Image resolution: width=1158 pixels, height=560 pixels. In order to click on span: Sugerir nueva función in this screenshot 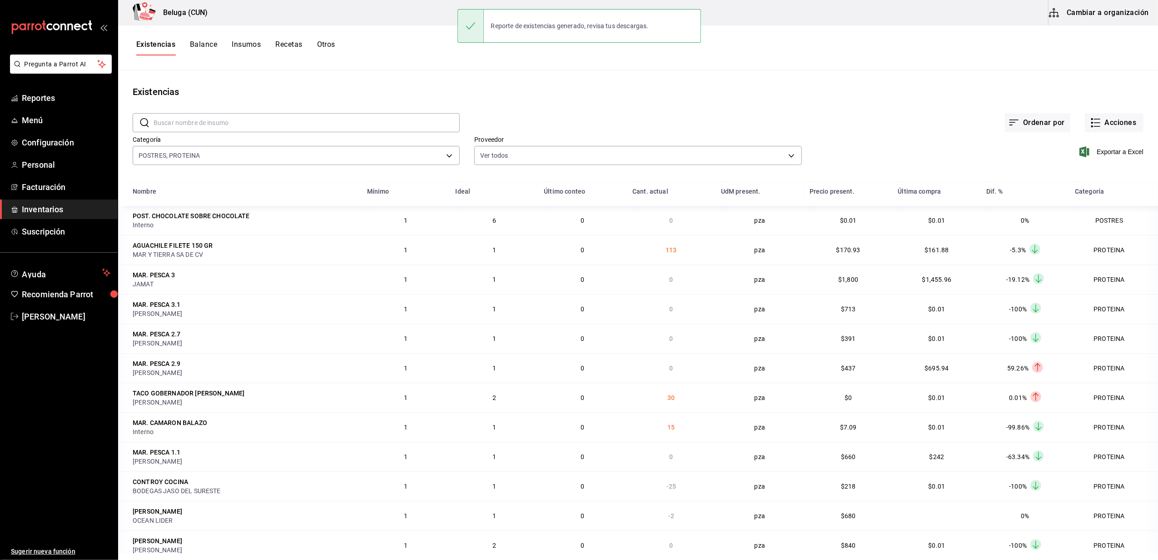, I will do `click(60, 551)`.